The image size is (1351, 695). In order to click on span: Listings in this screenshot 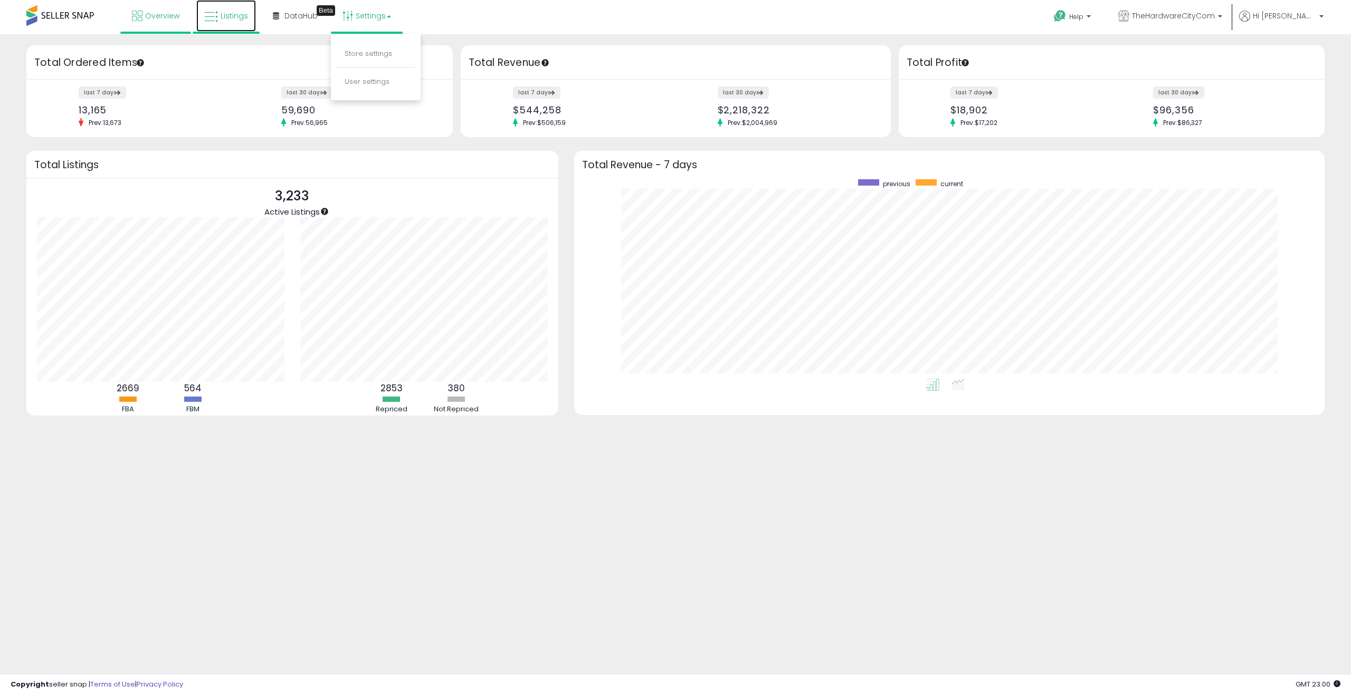, I will do `click(234, 16)`.